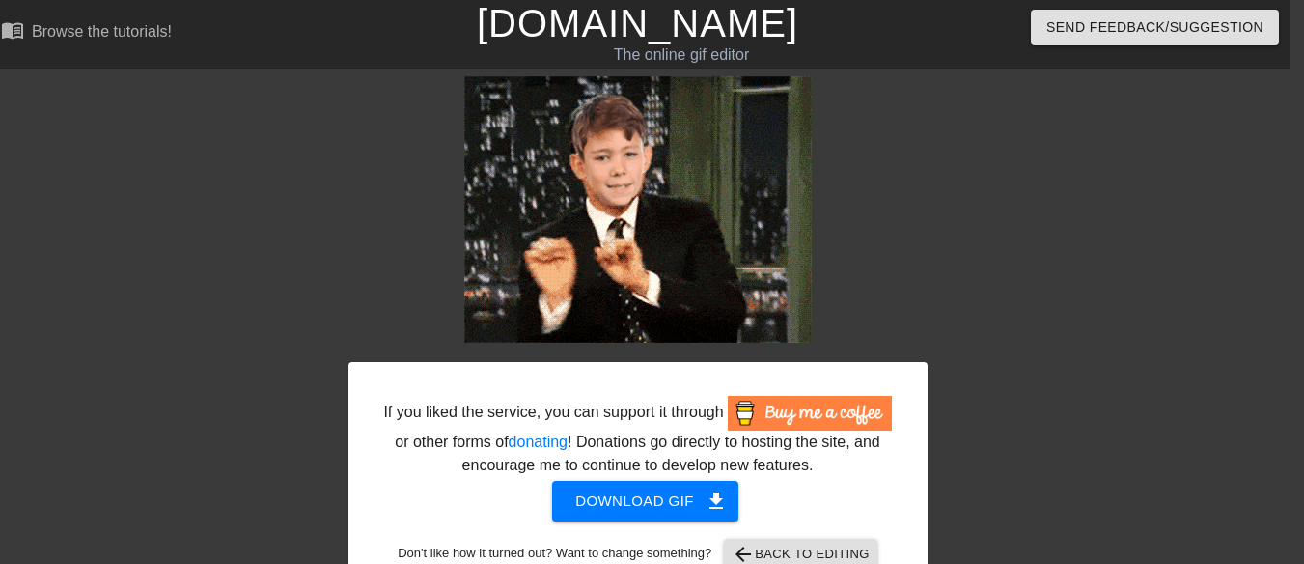 This screenshot has height=564, width=1304. I want to click on div: If you liked the service, you can support it through or other forms of ! Donations go directly to..., so click(638, 436).